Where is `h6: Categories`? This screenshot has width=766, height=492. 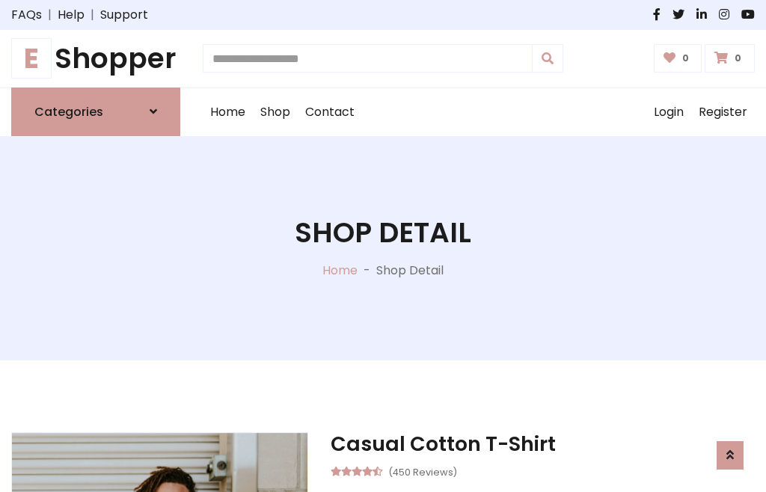 h6: Categories is located at coordinates (69, 111).